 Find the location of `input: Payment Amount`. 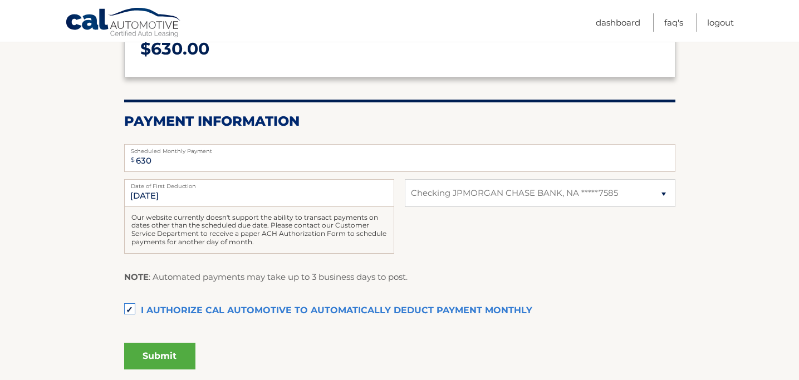

input: Payment Amount is located at coordinates (400, 158).